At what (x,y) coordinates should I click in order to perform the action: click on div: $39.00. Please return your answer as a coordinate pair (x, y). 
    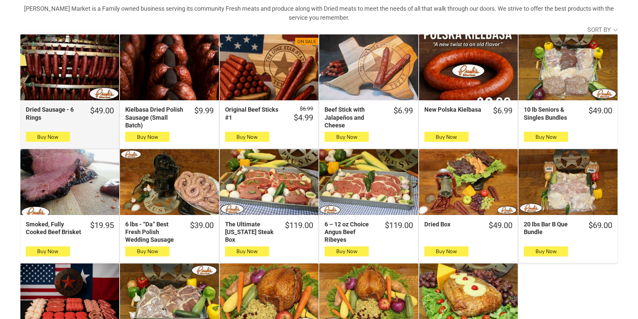
    Looking at the image, I should click on (202, 226).